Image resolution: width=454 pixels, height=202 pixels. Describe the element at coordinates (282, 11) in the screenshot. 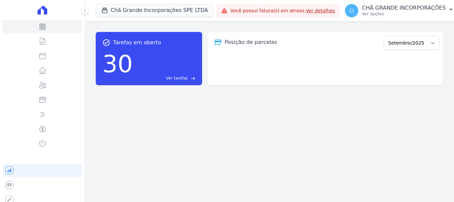

I see `span: Você possui fatura(s) em atraso.` at that location.